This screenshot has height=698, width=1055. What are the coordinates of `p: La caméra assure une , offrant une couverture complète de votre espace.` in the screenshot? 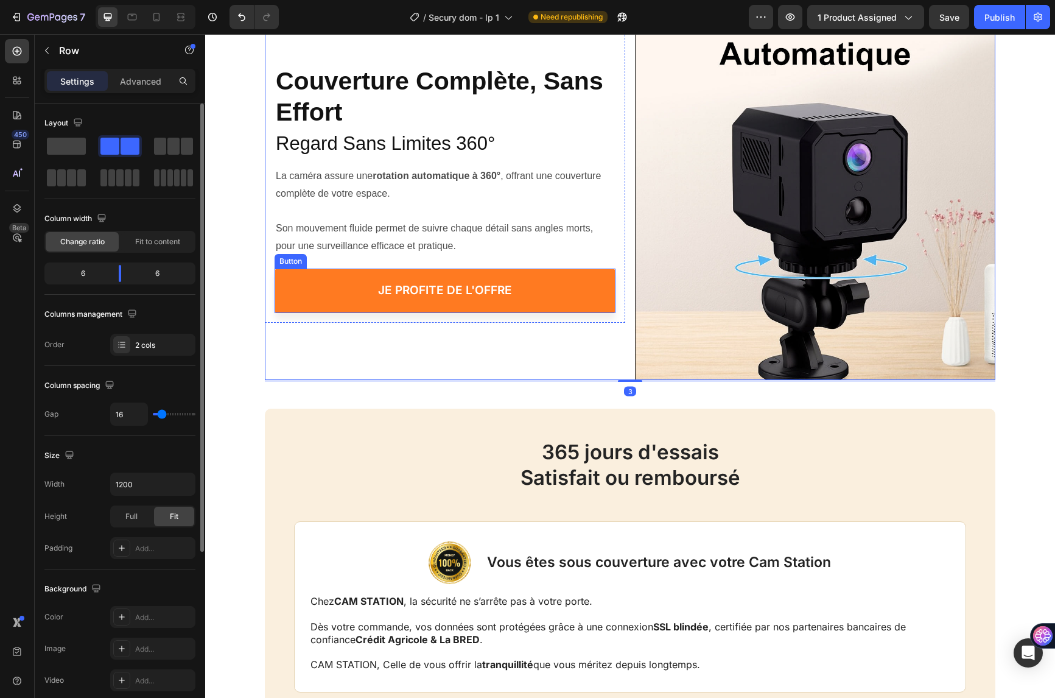 It's located at (240, 151).